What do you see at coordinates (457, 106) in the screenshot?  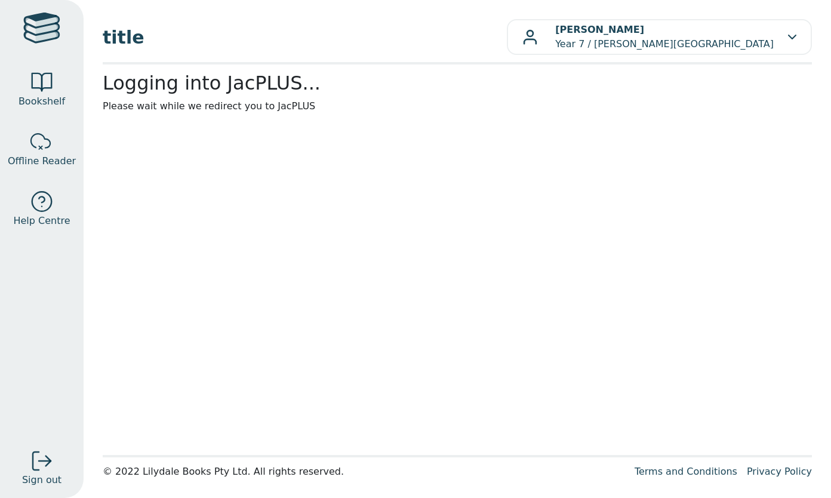 I see `p: Please wait while we redirect you to JacPLUS` at bounding box center [457, 106].